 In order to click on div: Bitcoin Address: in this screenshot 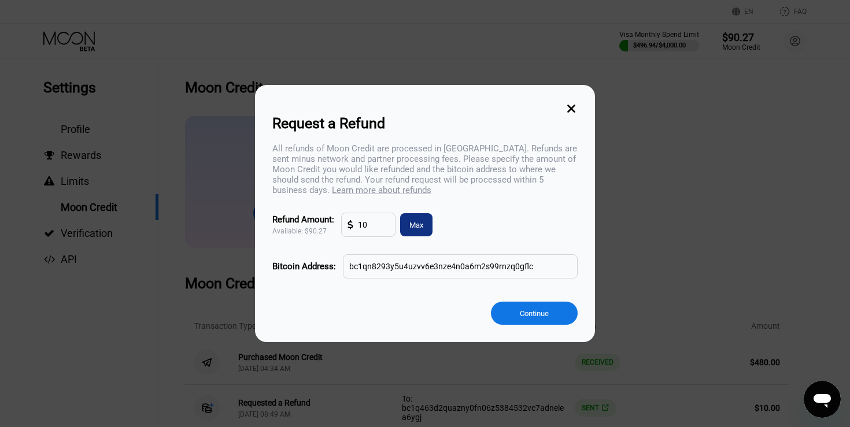, I will do `click(304, 267)`.